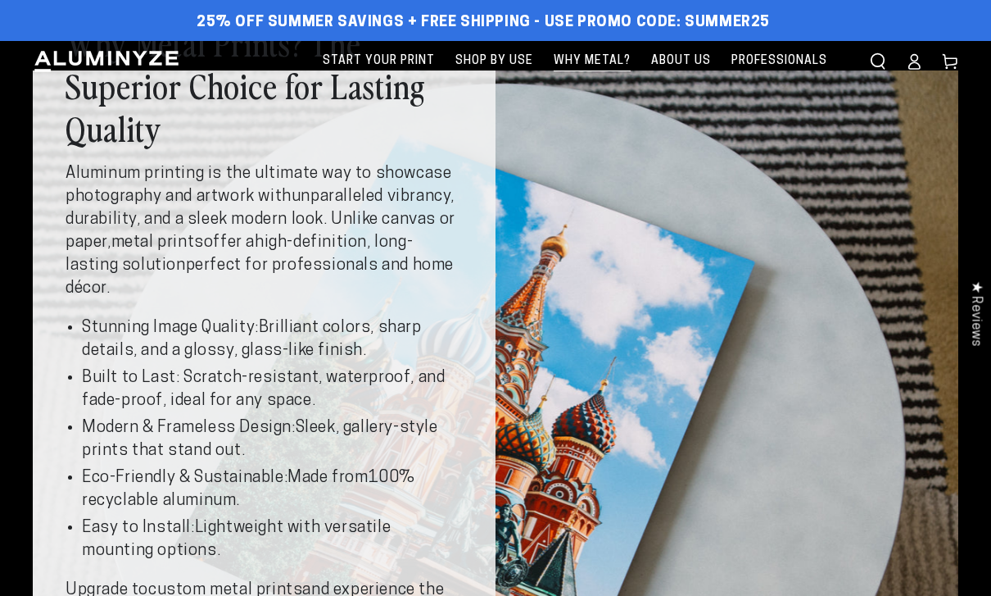  Describe the element at coordinates (272, 539) in the screenshot. I see `li: Lightweight with versatile mounting options.` at that location.